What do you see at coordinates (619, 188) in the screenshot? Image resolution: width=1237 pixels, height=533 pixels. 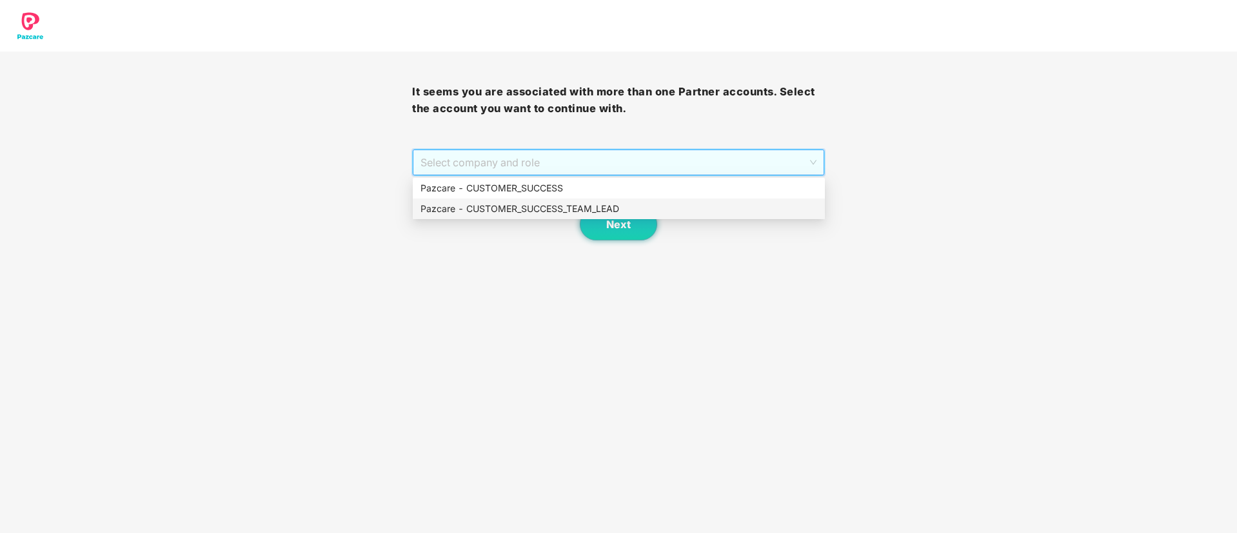 I see `div: Pazcare - CUSTOMER_SUCCESS` at bounding box center [619, 188].